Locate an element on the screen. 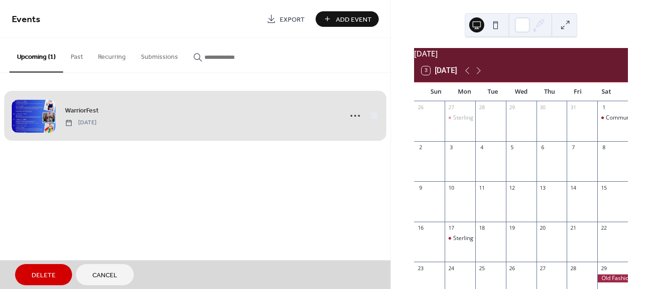  button: Cancel is located at coordinates (105, 274).